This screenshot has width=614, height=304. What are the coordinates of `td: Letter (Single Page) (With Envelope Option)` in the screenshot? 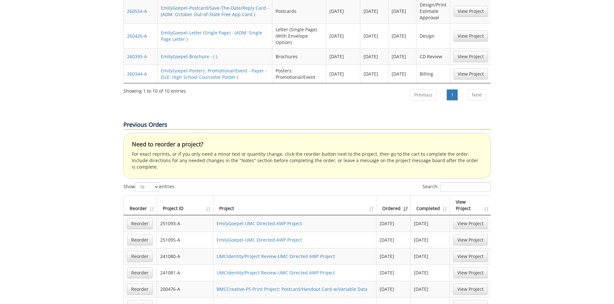 It's located at (299, 36).